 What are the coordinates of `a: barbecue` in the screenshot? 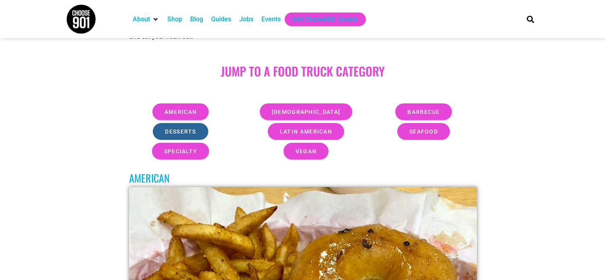 It's located at (424, 112).